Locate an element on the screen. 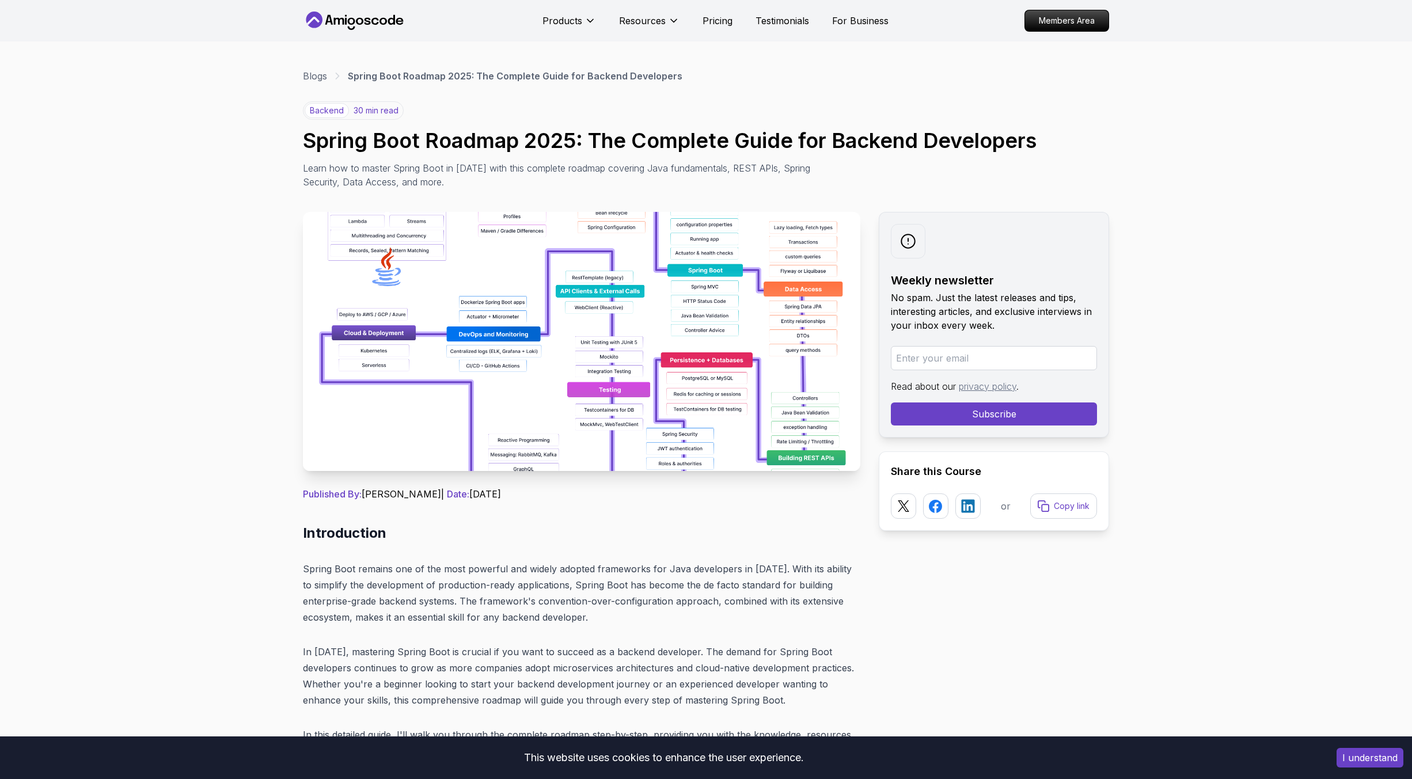  p: Spring Boot remains one of the most powerful and widely adopted frameworks for Java developers in... is located at coordinates (582, 593).